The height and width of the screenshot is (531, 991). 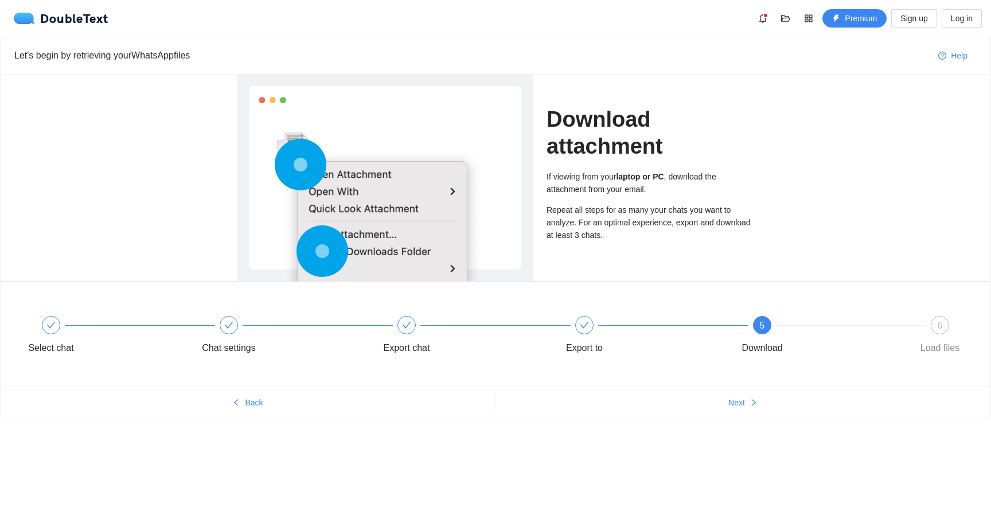 I want to click on div: 5Download, so click(x=818, y=337).